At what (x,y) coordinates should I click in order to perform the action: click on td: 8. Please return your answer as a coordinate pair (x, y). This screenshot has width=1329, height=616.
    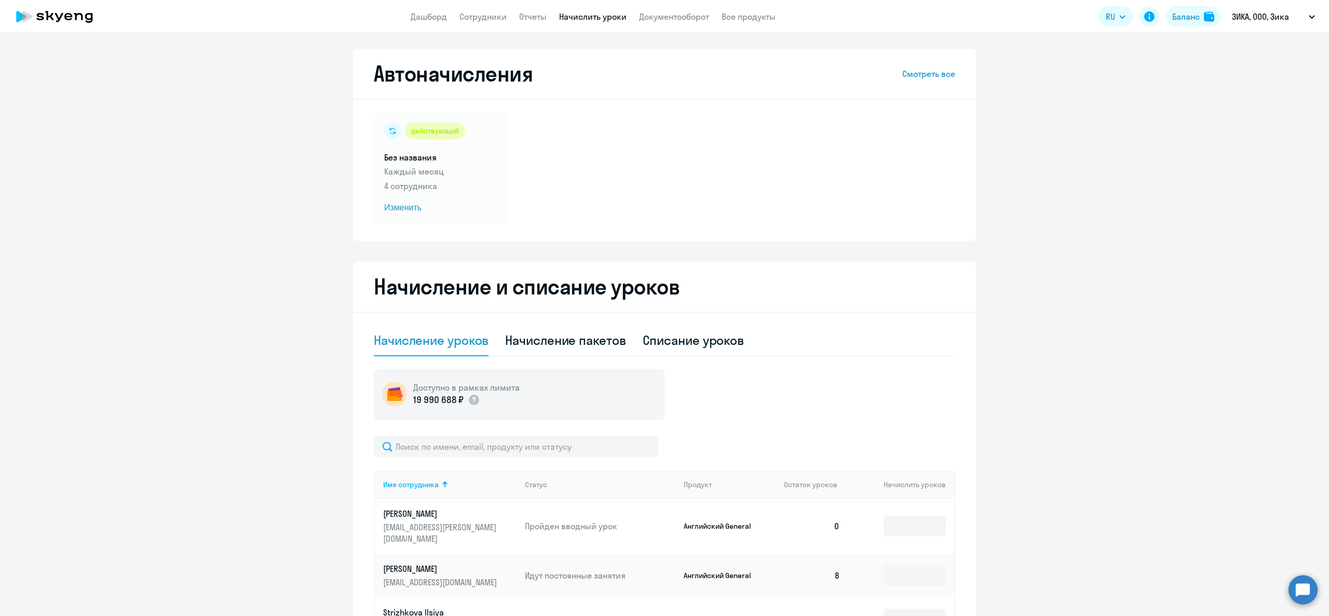
    Looking at the image, I should click on (812, 575).